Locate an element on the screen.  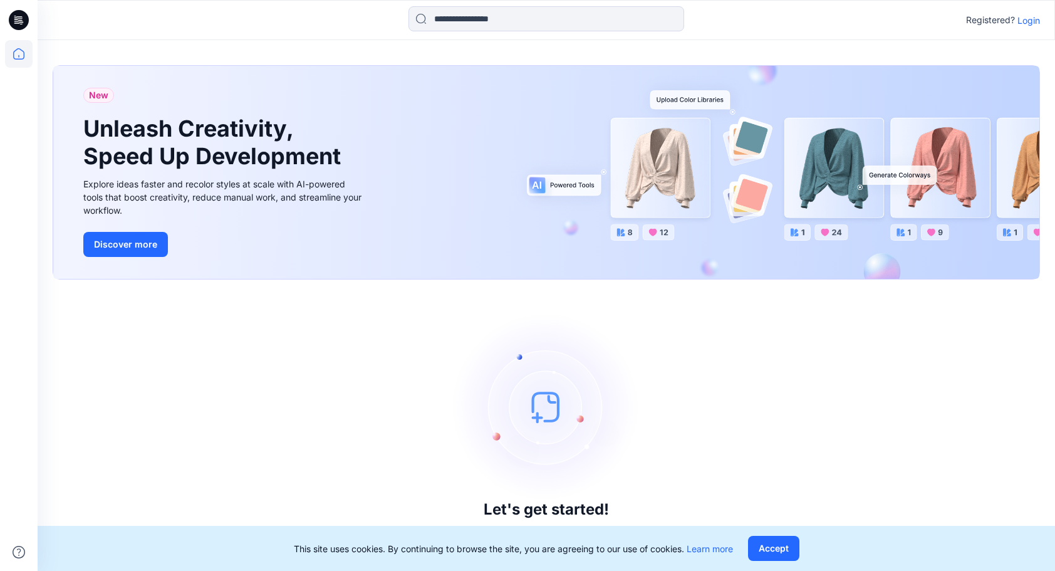
a: Learn more is located at coordinates (710, 548).